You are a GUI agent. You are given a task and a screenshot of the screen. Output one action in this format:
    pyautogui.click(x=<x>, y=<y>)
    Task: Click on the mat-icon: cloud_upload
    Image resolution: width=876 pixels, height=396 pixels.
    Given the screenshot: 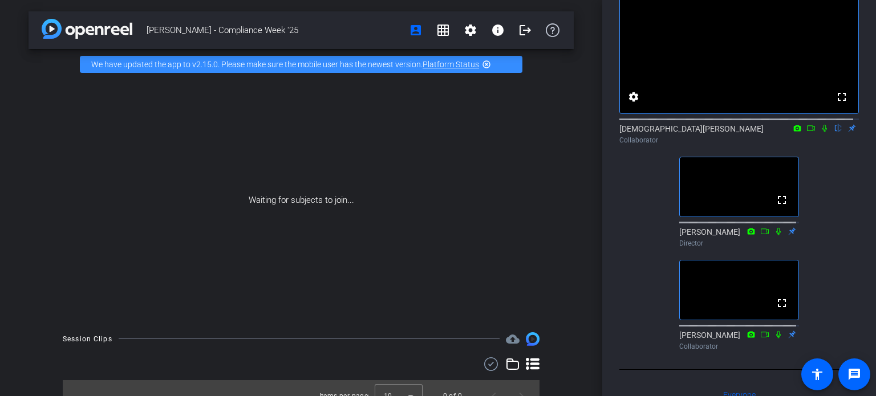 What is the action you would take?
    pyautogui.click(x=513, y=339)
    